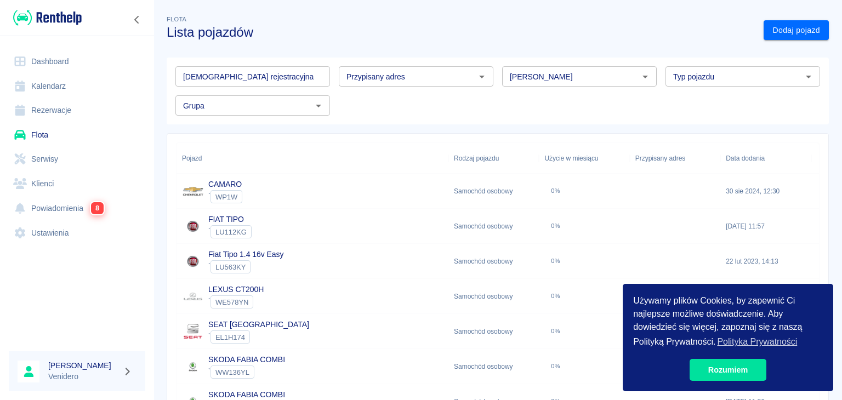 The image size is (842, 400). I want to click on a: Flota, so click(77, 135).